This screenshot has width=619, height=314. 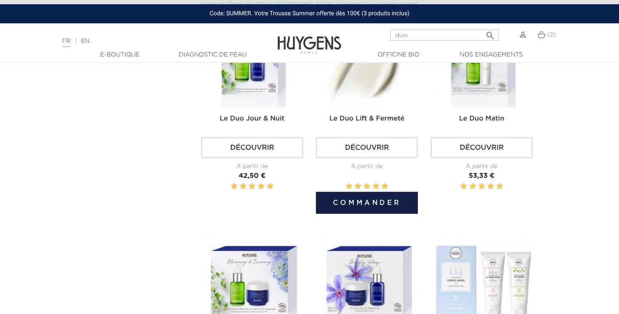 I want to click on img: Huygens, so click(x=309, y=39).